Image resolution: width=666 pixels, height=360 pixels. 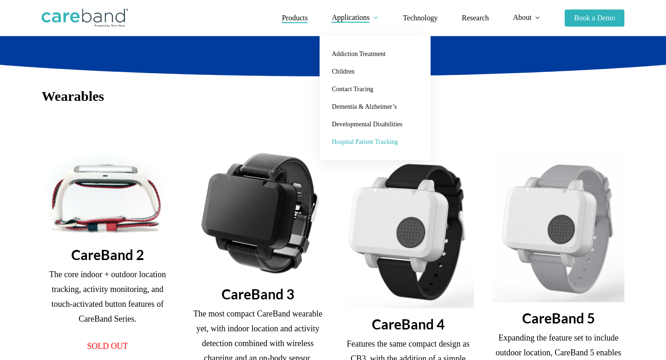 What do you see at coordinates (343, 71) in the screenshot?
I see `span: Children` at bounding box center [343, 71].